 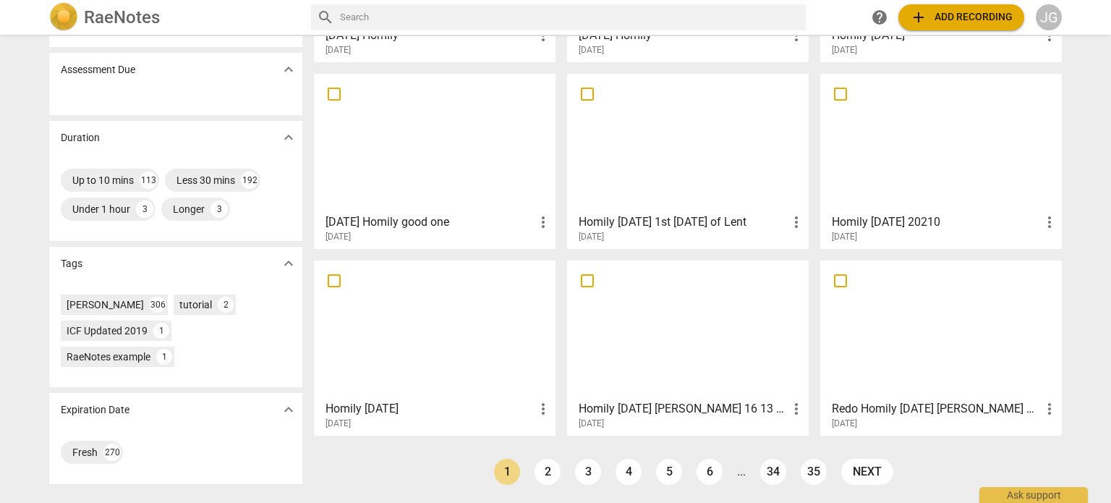 What do you see at coordinates (867, 471) in the screenshot?
I see `a: next` at bounding box center [867, 471].